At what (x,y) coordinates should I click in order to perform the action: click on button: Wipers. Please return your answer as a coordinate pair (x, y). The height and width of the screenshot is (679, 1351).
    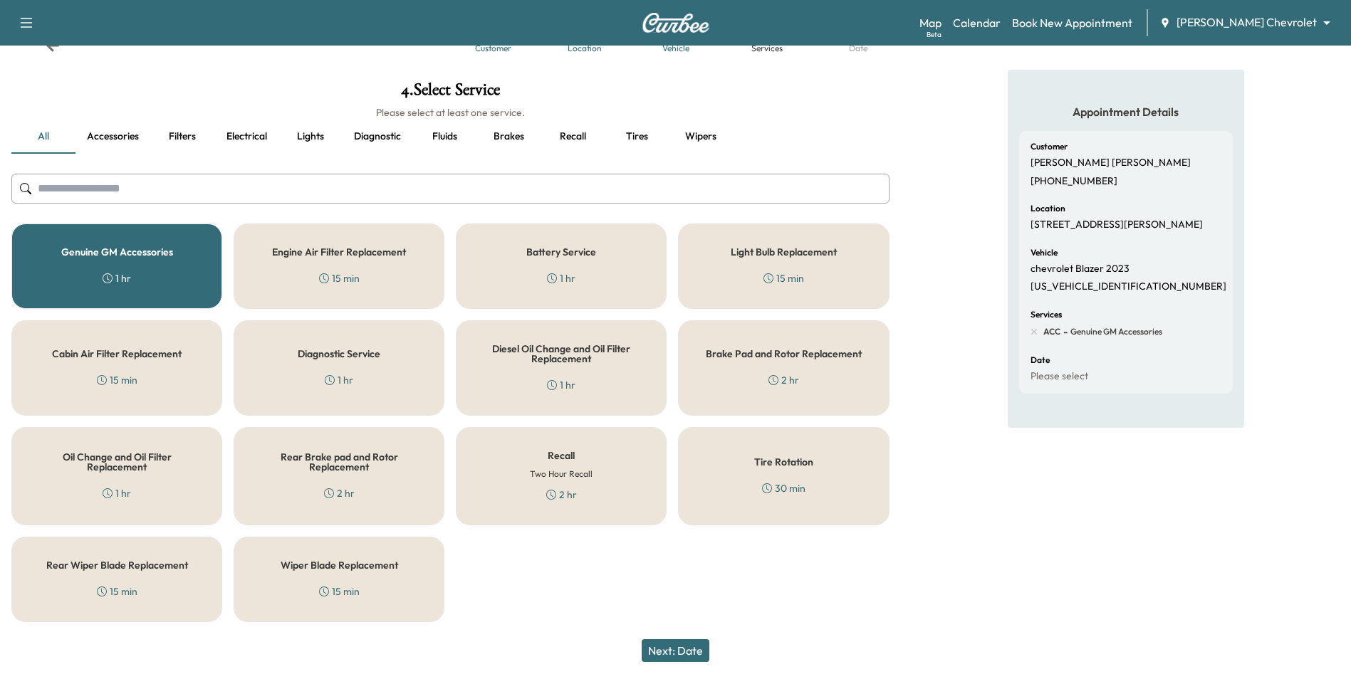
    Looking at the image, I should click on (701, 137).